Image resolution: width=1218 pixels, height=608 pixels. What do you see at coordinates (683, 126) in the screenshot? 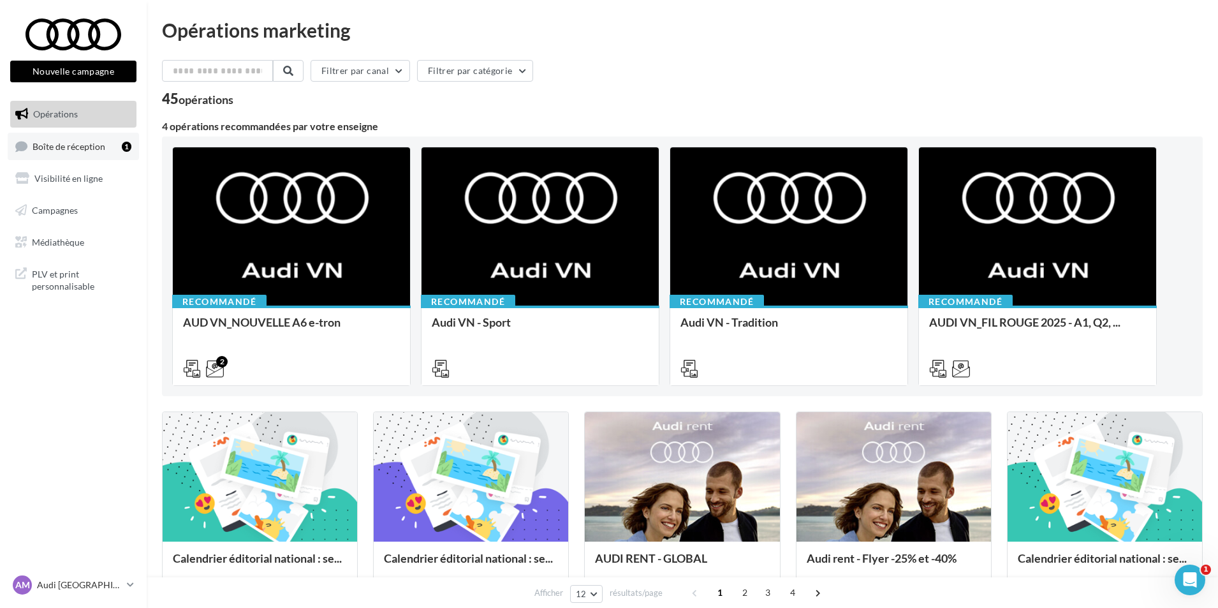
I see `div: 4 opérations recommandées par votre enseigne` at bounding box center [683, 126].